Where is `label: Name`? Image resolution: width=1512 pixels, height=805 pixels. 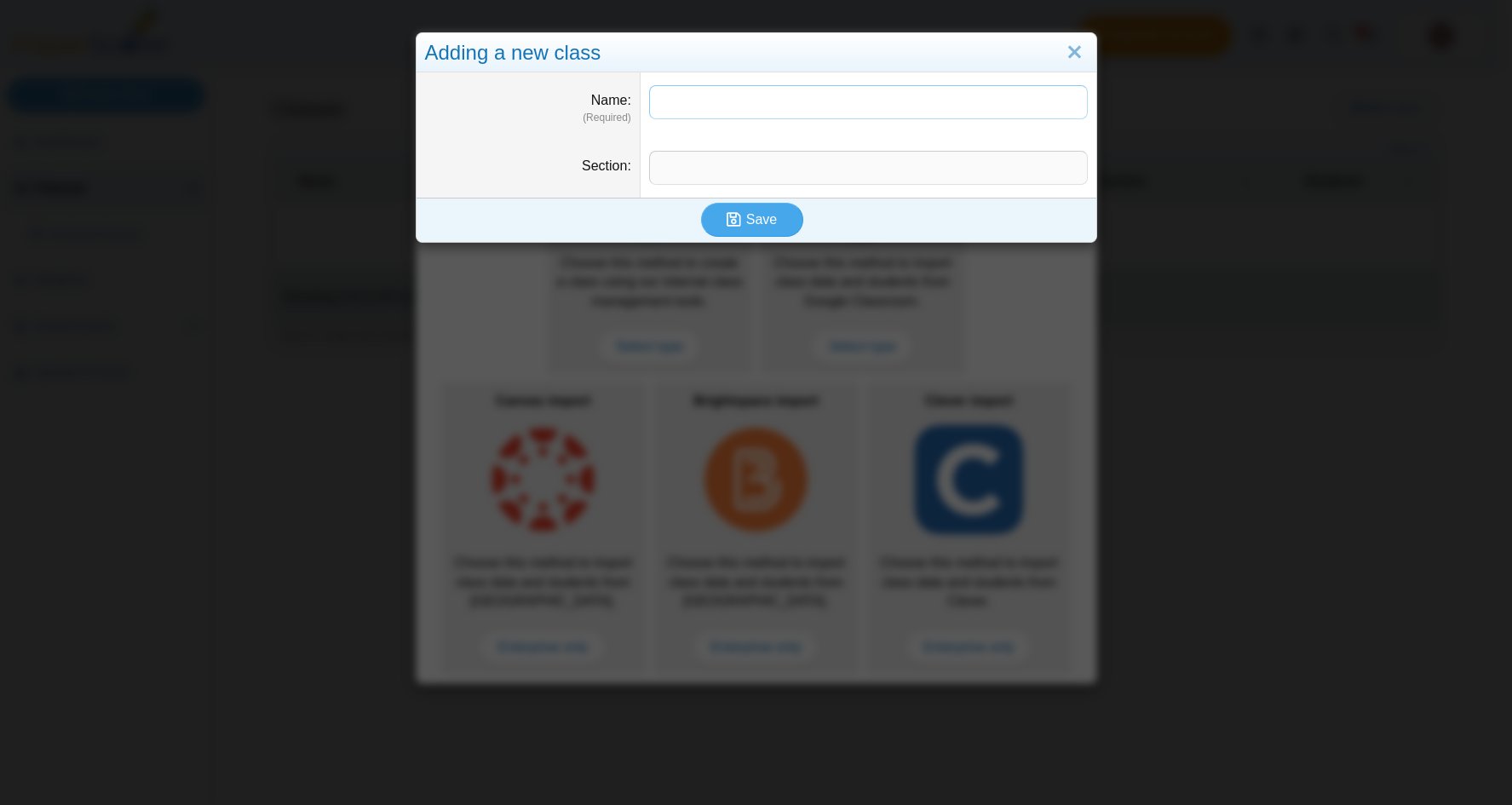
label: Name is located at coordinates (610, 100).